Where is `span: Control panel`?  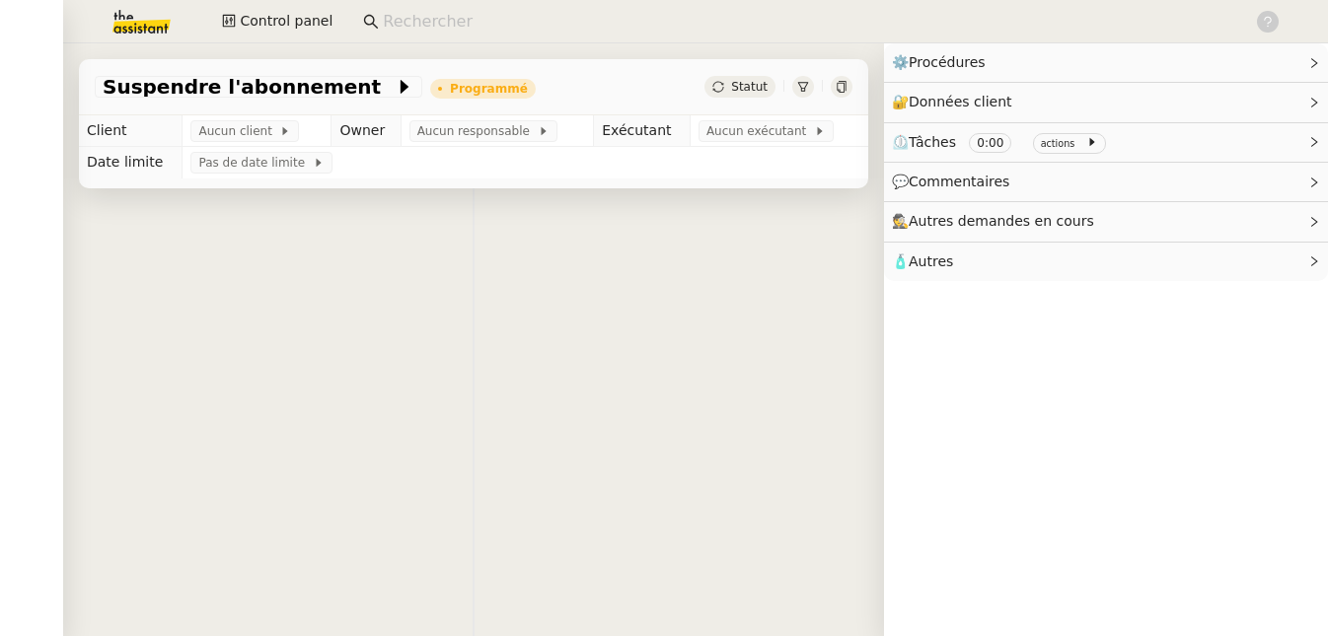
span: Control panel is located at coordinates (286, 21).